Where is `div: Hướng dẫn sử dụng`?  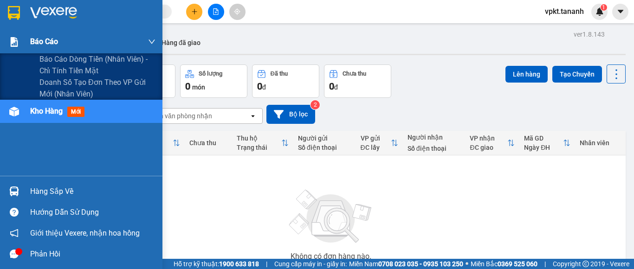 div: Hướng dẫn sử dụng is located at coordinates (93, 213).